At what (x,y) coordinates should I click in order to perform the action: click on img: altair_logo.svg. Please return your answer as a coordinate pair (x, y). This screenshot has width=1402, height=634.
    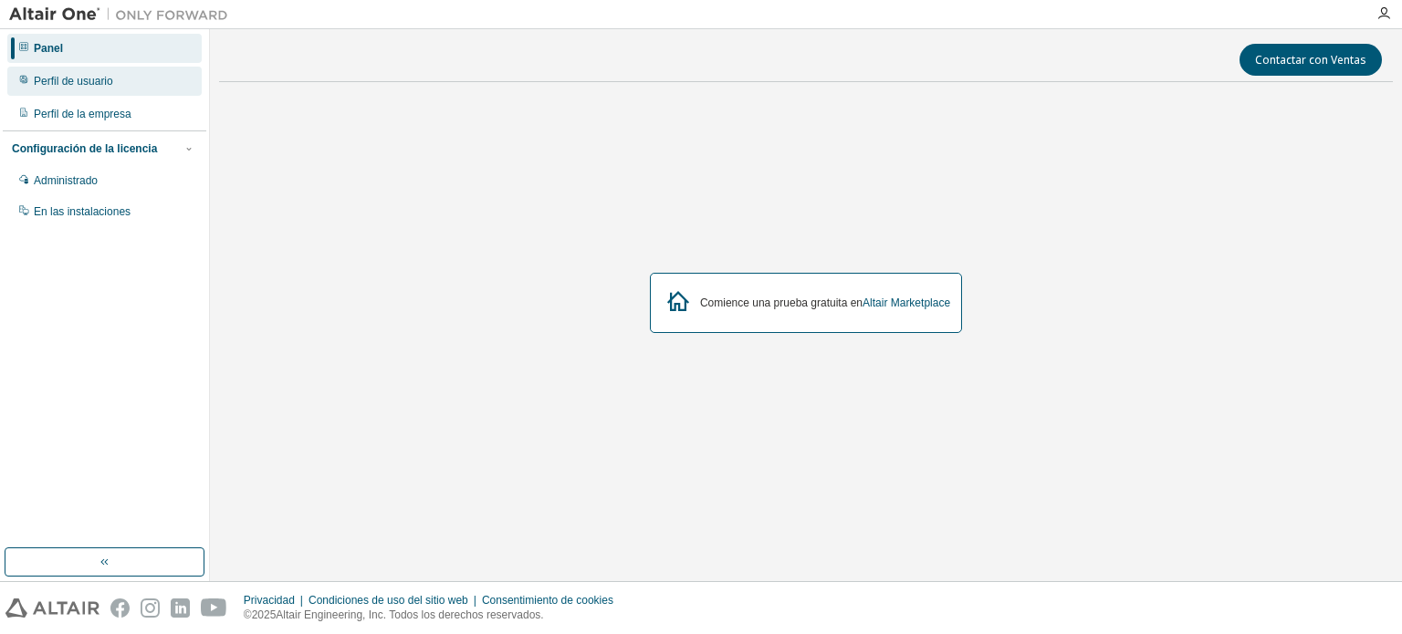
    Looking at the image, I should click on (52, 608).